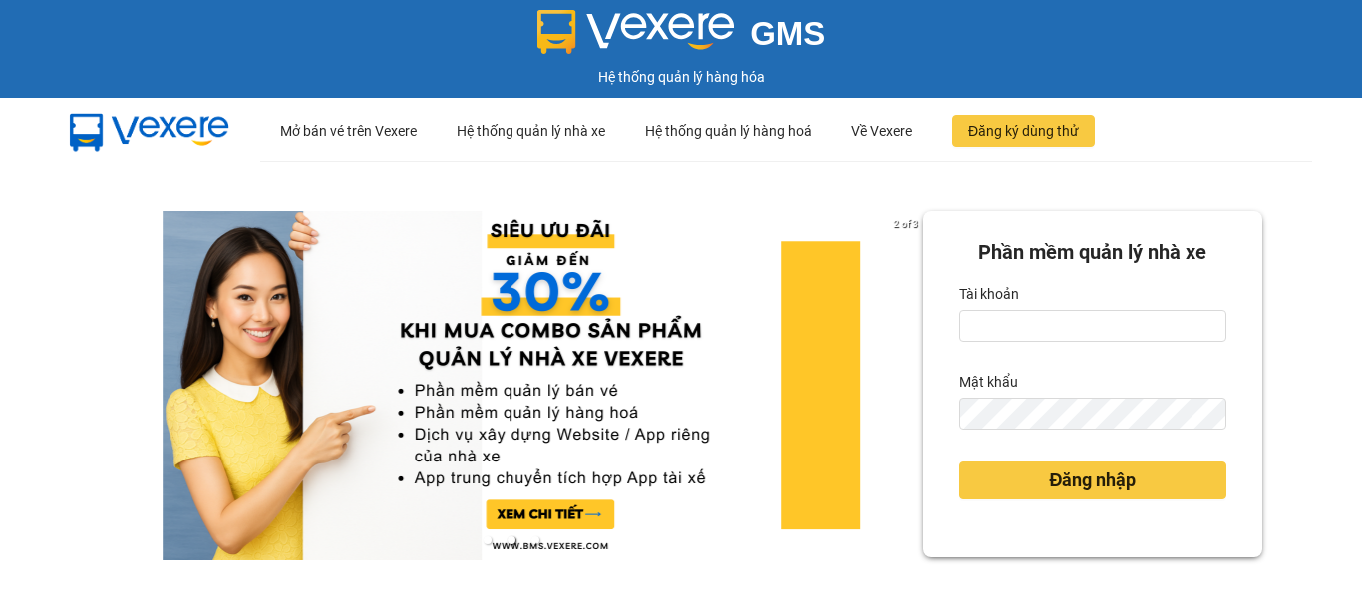 Image resolution: width=1362 pixels, height=613 pixels. Describe the element at coordinates (1023, 131) in the screenshot. I see `button: Đăng ký dùng thử` at that location.